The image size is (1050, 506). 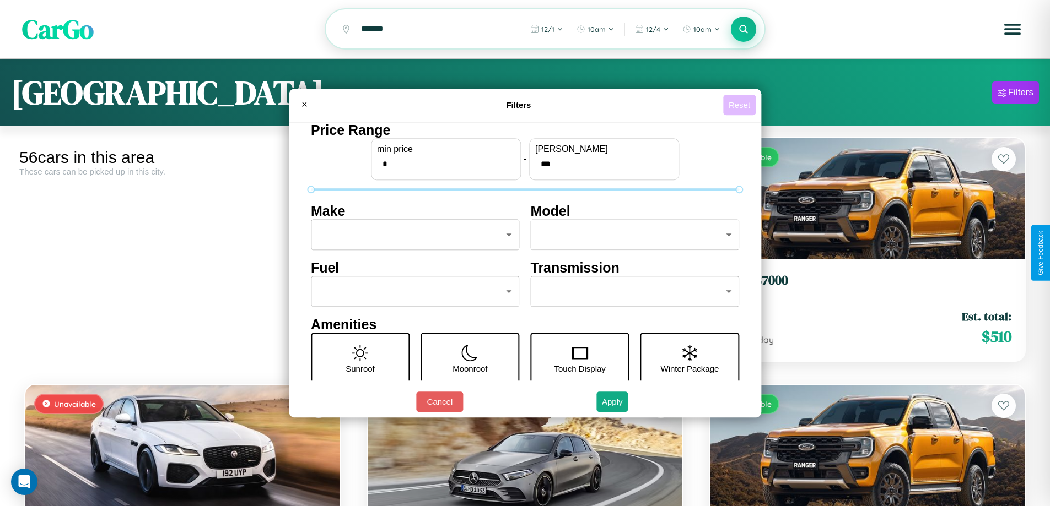 I want to click on div: 56 cars in this area, so click(x=182, y=158).